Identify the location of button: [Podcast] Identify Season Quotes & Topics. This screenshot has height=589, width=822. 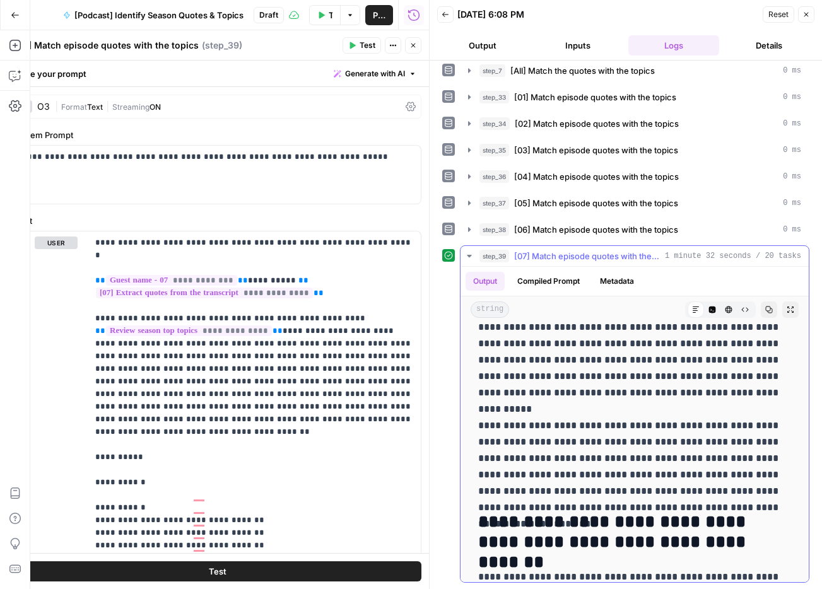
(153, 15).